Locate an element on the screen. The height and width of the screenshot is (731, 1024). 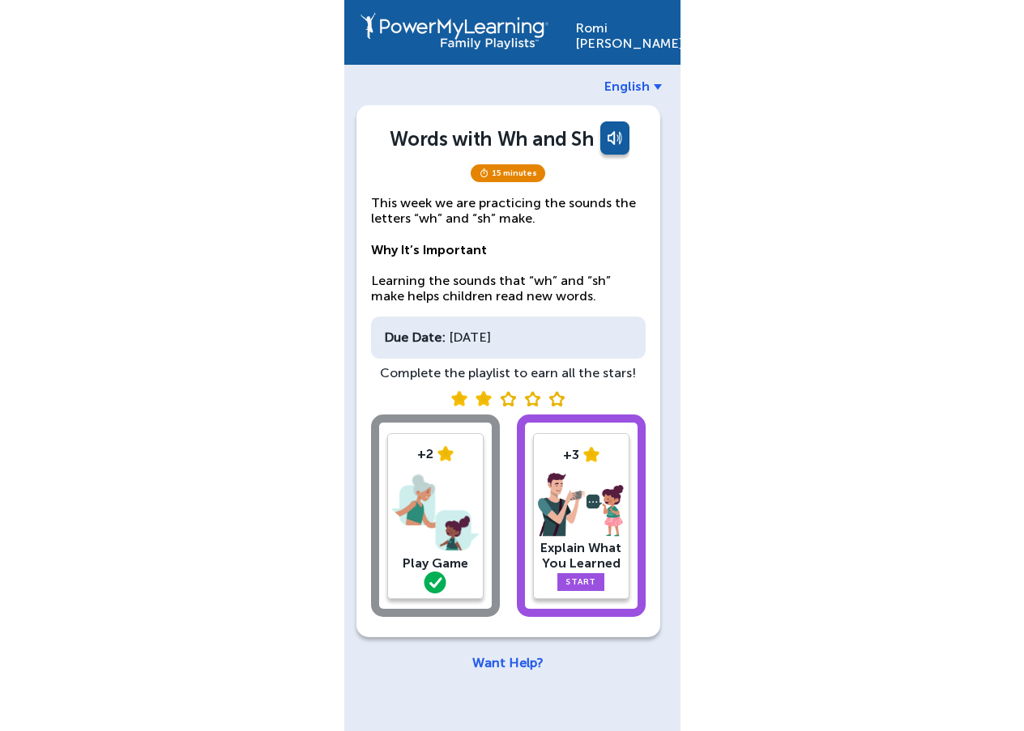
img: play-game.png is located at coordinates (435, 513).